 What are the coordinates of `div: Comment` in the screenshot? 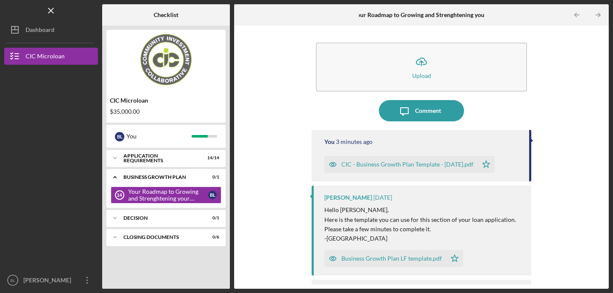 It's located at (428, 111).